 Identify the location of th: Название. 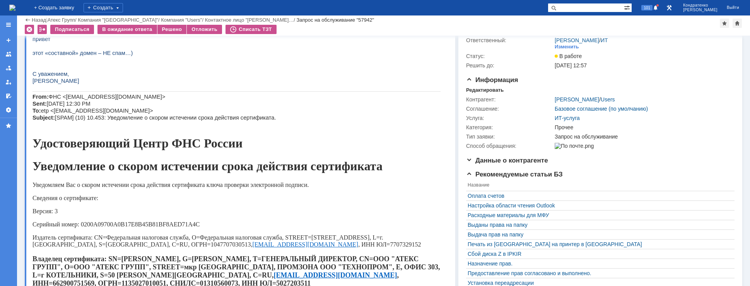
(599, 186).